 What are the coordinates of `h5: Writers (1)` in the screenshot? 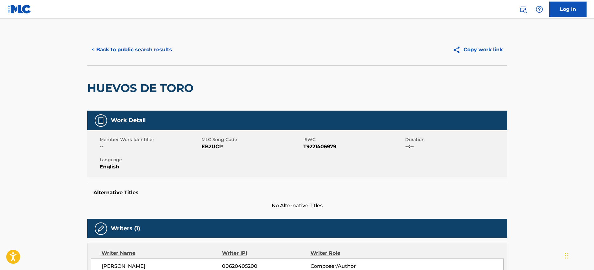 It's located at (125, 228).